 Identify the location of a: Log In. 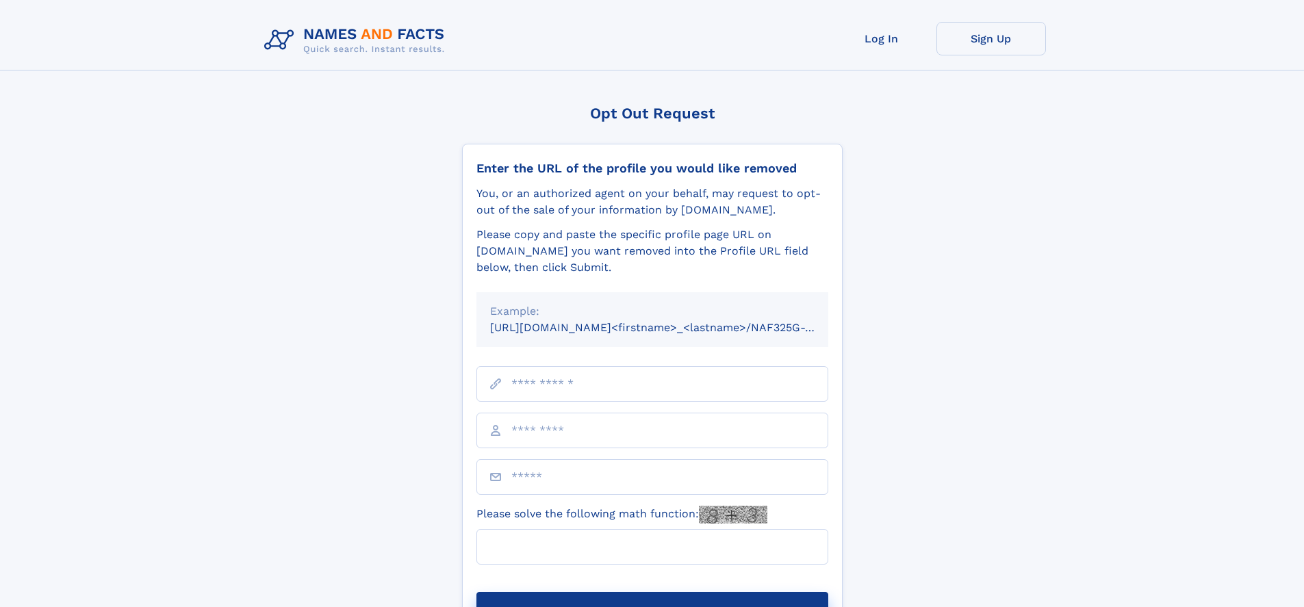
(882, 38).